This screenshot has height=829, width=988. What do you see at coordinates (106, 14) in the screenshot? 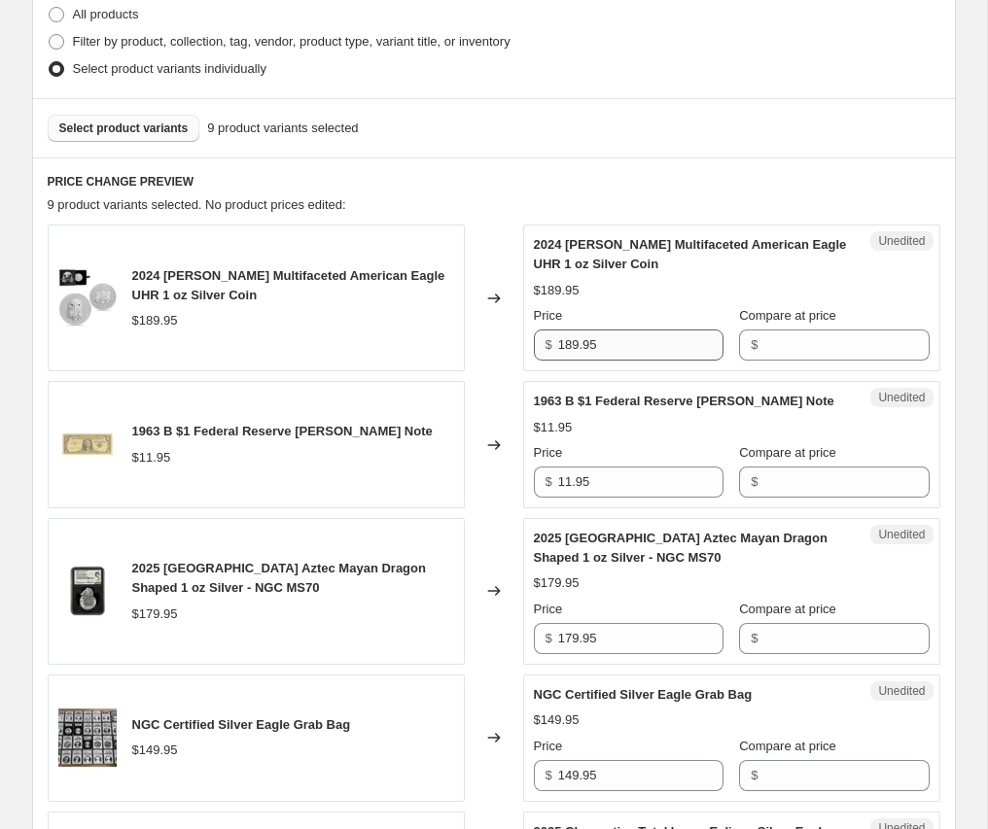
I see `span: All products` at bounding box center [106, 14].